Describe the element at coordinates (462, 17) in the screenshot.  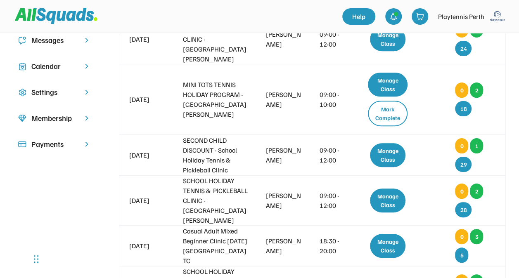
I see `div: Playtennis Perth` at that location.